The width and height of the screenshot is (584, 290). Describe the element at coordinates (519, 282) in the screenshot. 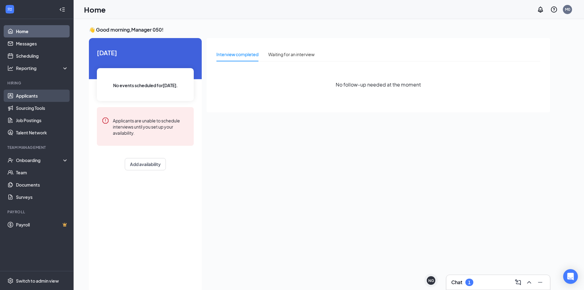

I see `svg: ComposeMessage` at that location.